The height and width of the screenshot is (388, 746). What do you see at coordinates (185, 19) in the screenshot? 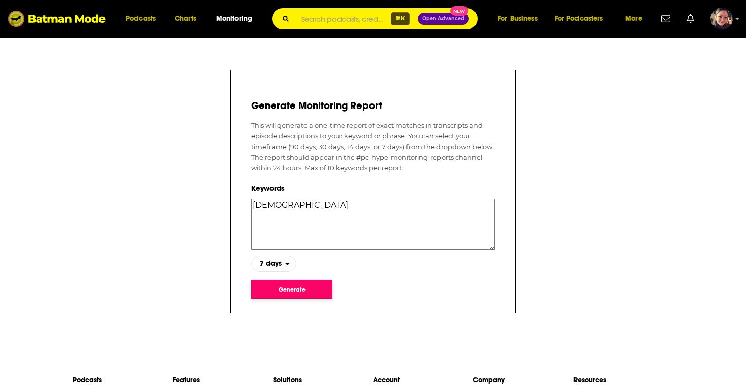
I see `a: Charts` at bounding box center [185, 19].